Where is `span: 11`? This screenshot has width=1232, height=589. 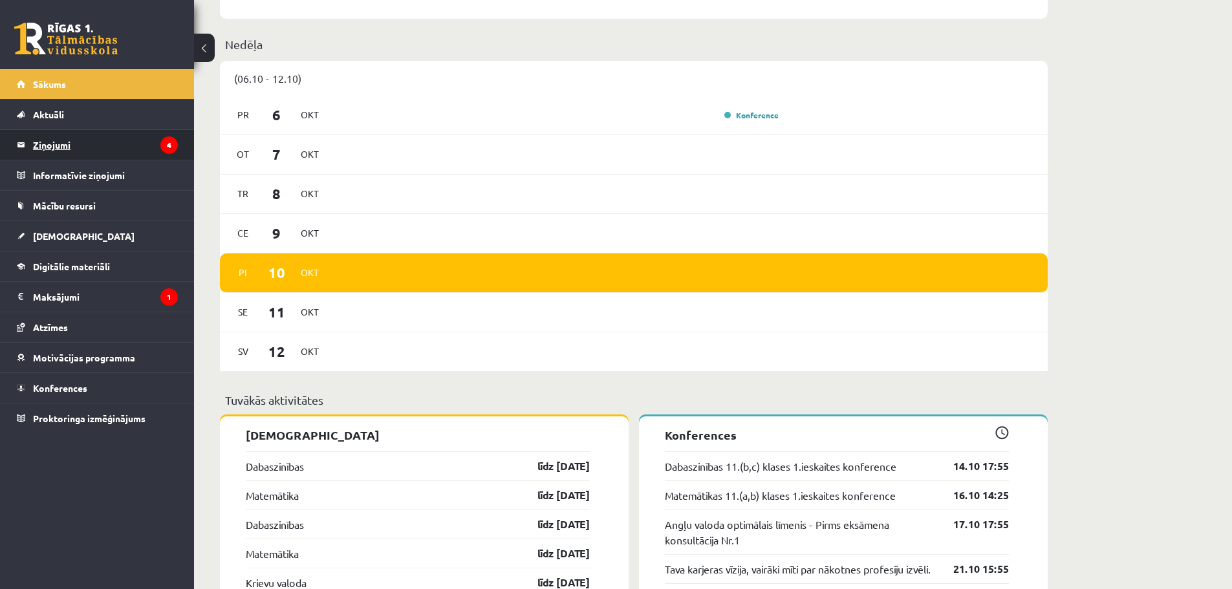
span: 11 is located at coordinates (277, 312).